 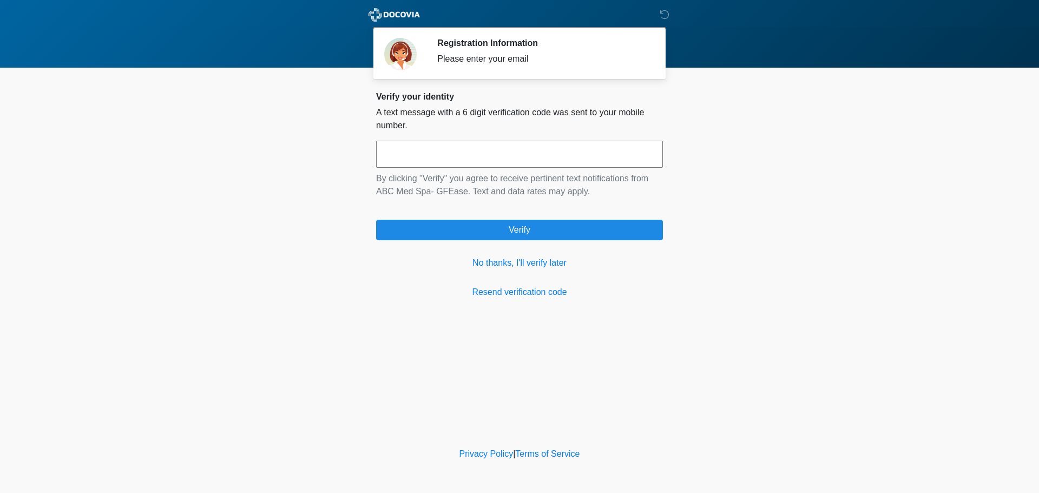 I want to click on img: Agent Avatar, so click(x=400, y=54).